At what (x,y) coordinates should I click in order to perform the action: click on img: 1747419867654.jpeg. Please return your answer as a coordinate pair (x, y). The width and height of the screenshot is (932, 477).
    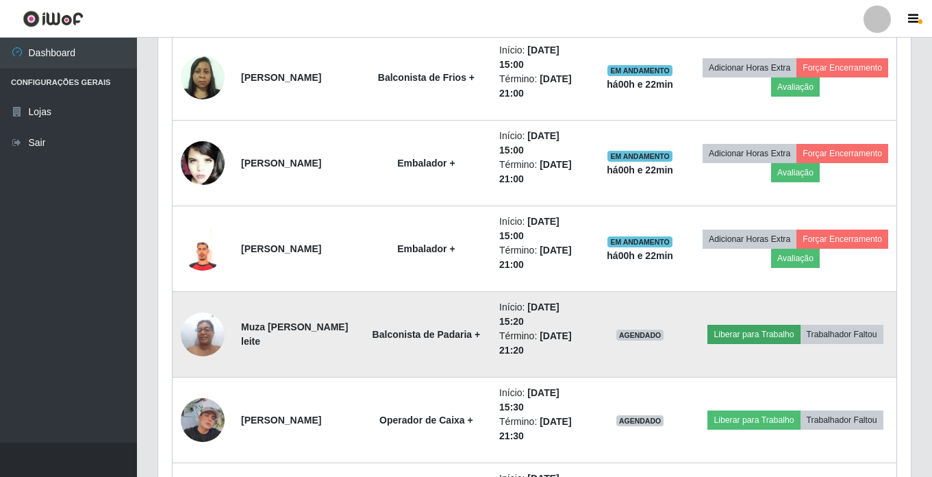
    Looking at the image, I should click on (203, 163).